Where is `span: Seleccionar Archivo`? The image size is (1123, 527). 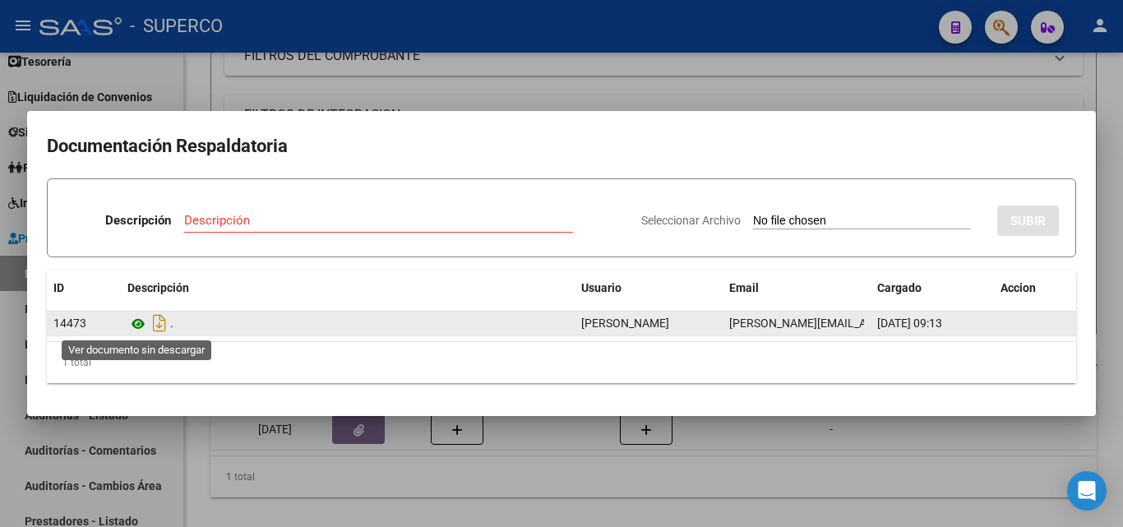
span: Seleccionar Archivo is located at coordinates (691, 220).